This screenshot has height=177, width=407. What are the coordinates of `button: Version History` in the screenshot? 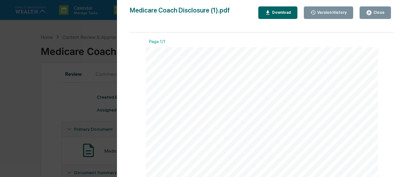 It's located at (329, 13).